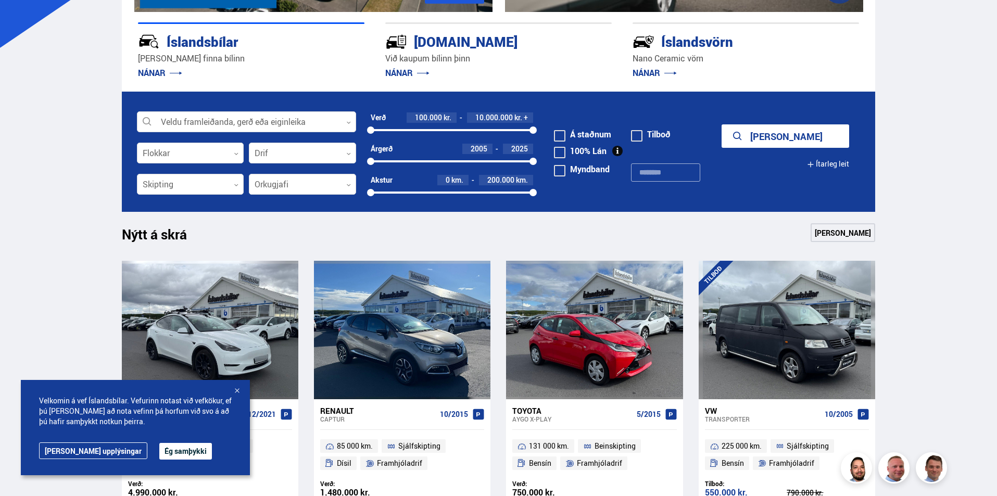 The image size is (997, 496). What do you see at coordinates (741, 446) in the screenshot?
I see `span: 225 000 km.` at bounding box center [741, 446].